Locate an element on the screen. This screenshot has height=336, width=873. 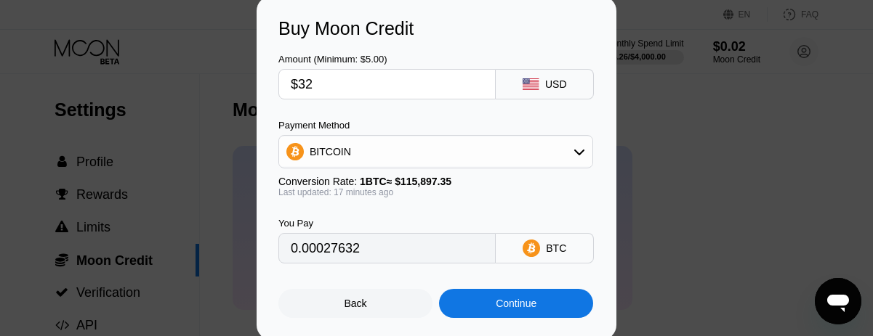
div: USD is located at coordinates (556, 84).